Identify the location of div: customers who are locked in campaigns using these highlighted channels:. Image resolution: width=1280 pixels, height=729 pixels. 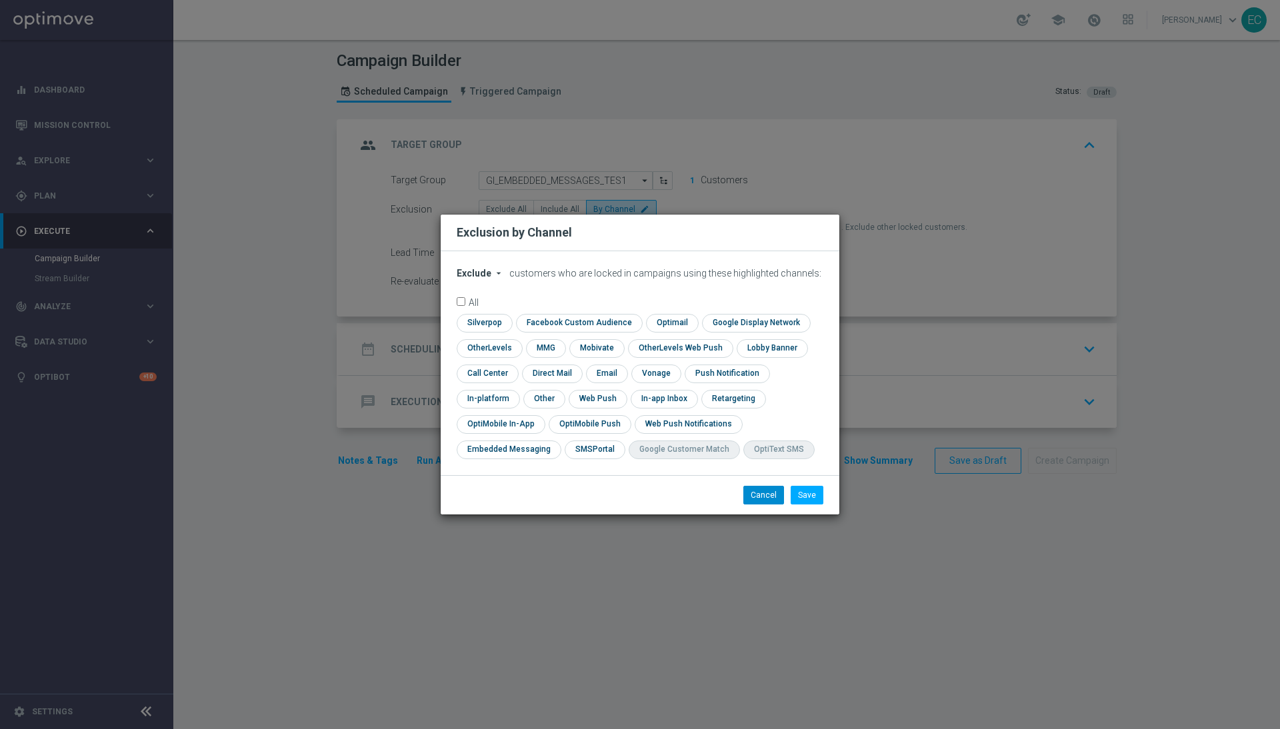
(640, 273).